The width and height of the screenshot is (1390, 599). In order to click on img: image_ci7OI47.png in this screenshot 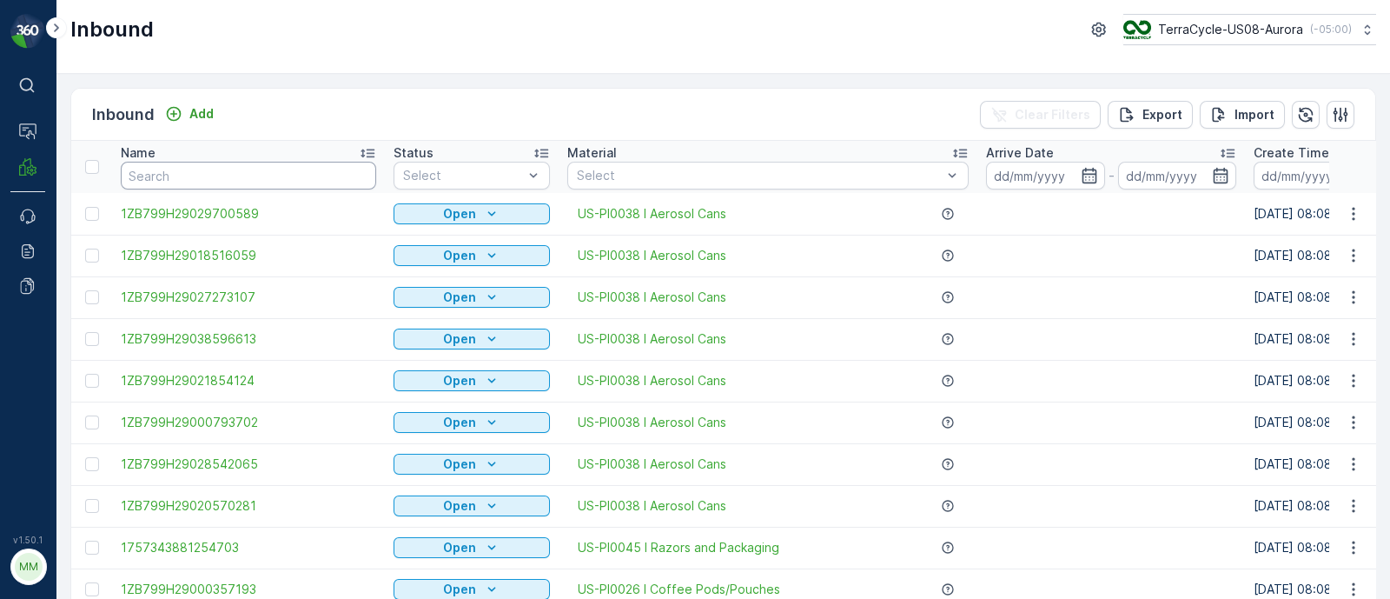, I will do `click(1137, 30)`.